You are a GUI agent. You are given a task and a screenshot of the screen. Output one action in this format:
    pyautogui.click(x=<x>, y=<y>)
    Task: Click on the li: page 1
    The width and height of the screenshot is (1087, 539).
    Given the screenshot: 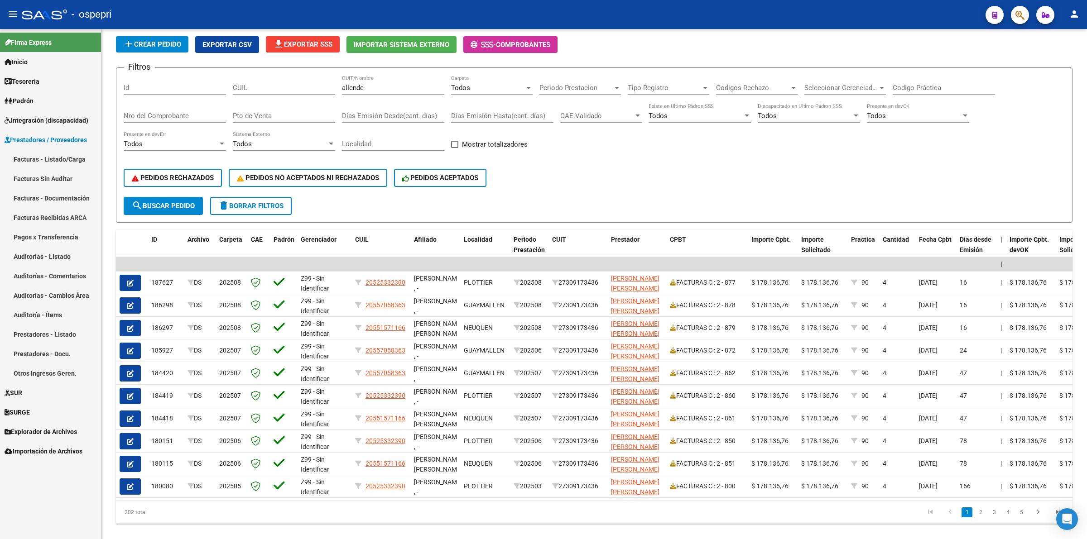 What is the action you would take?
    pyautogui.click(x=967, y=512)
    